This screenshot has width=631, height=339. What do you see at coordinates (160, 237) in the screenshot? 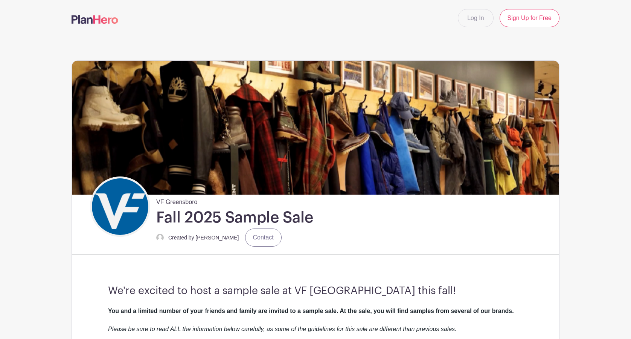
I see `img: default-ce2991bfa6775e67f084385cd625a349d9dcbb7a52a09fb2fda1e96e2d18dcdb.png` at bounding box center [160, 237].